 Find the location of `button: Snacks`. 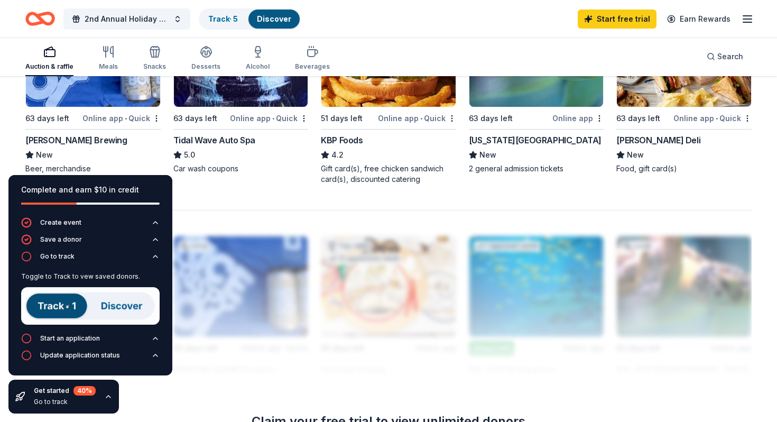

button: Snacks is located at coordinates (154, 59).